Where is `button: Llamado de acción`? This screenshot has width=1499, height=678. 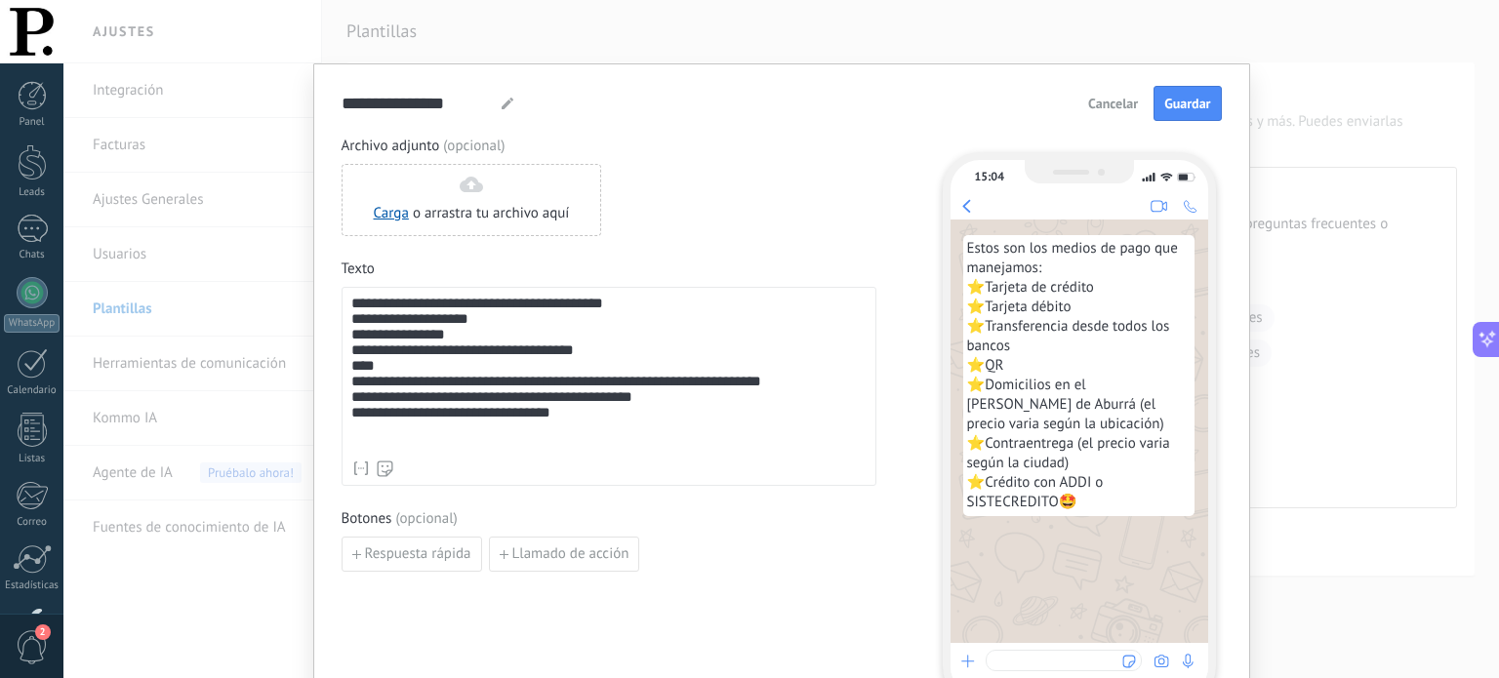 button: Llamado de acción is located at coordinates (564, 554).